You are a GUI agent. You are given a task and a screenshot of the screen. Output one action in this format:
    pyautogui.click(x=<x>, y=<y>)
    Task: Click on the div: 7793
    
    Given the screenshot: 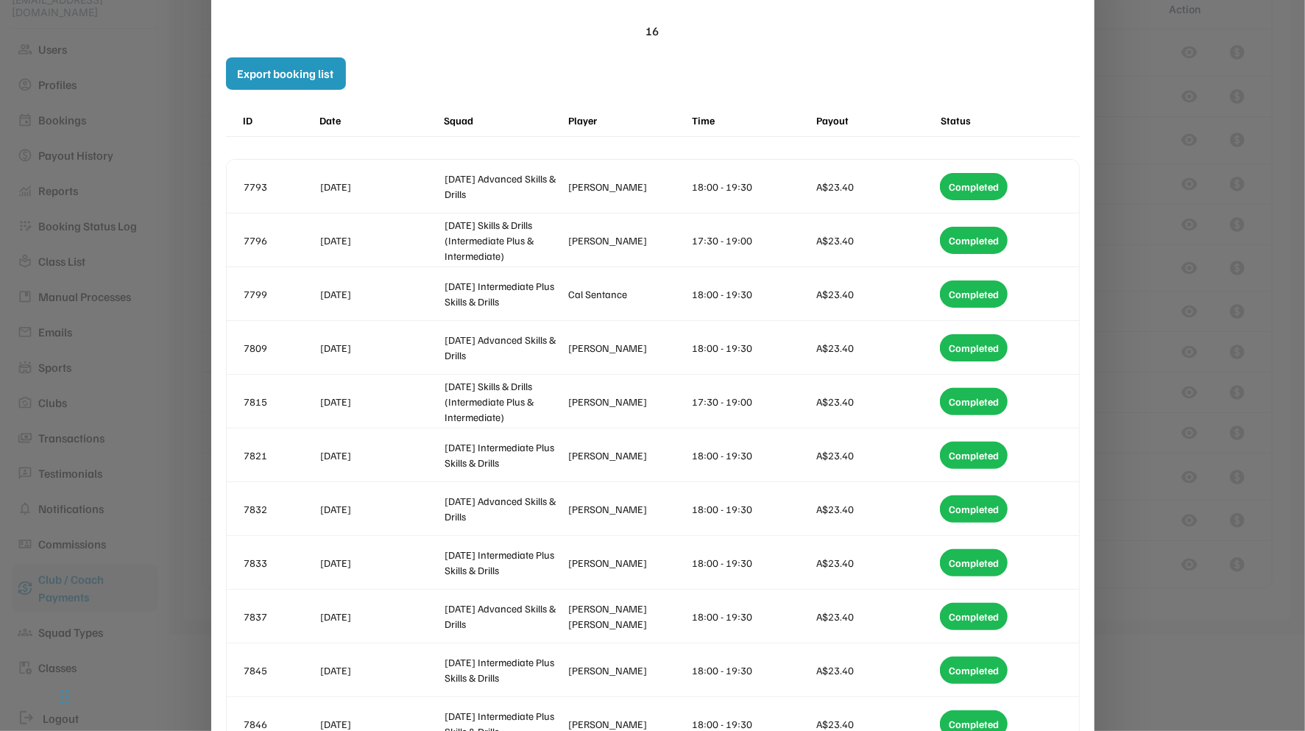 What is the action you would take?
    pyautogui.click(x=281, y=186)
    